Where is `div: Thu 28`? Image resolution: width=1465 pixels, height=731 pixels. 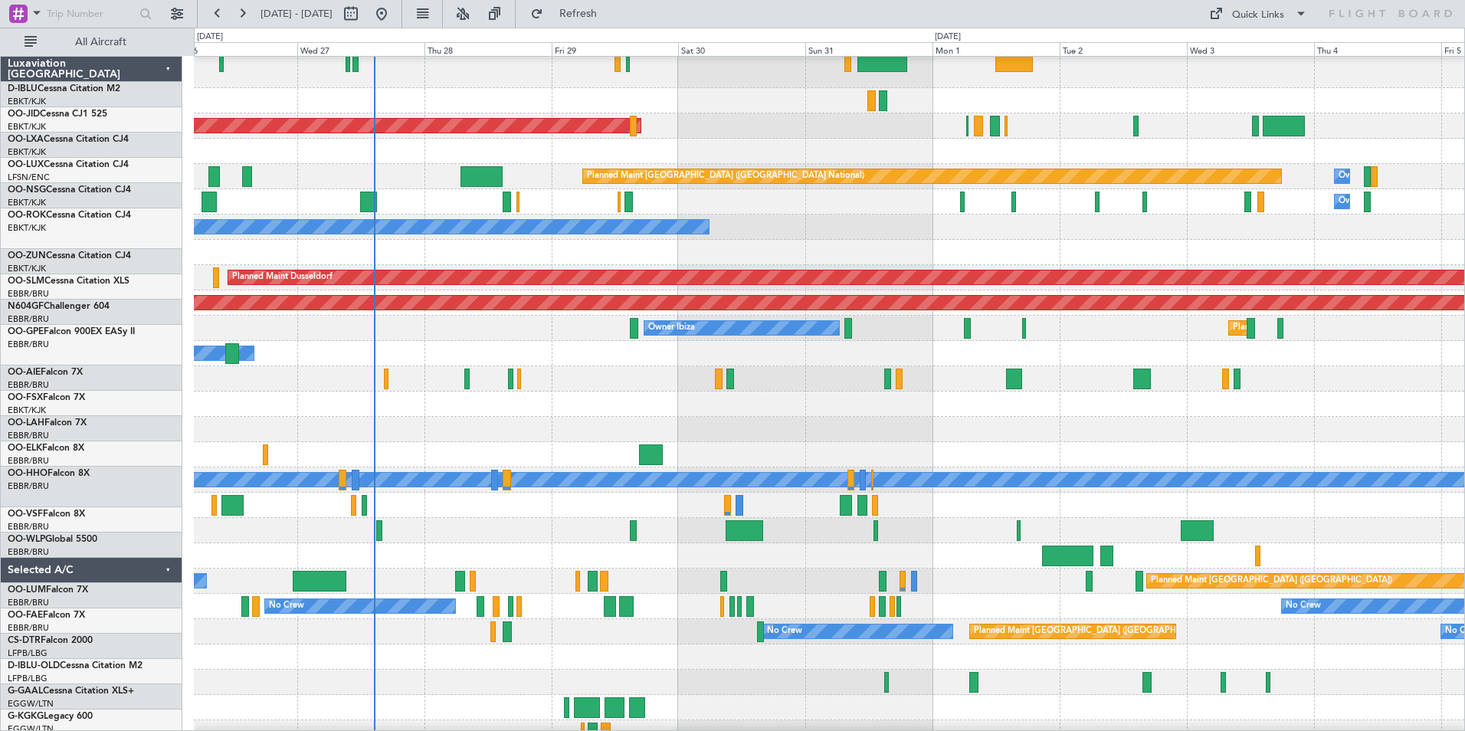 div: Thu 28 is located at coordinates (488, 49).